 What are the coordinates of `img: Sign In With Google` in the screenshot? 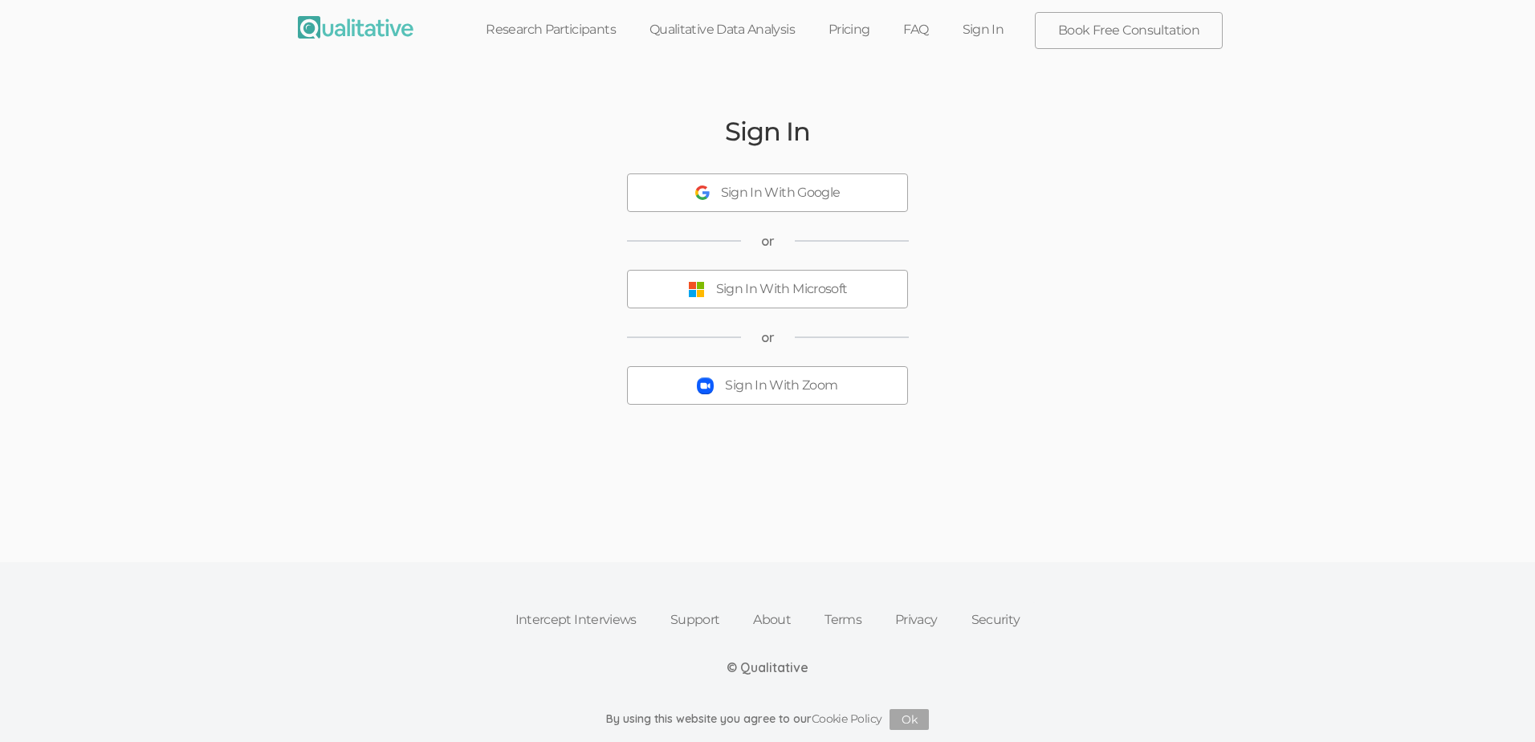 It's located at (703, 193).